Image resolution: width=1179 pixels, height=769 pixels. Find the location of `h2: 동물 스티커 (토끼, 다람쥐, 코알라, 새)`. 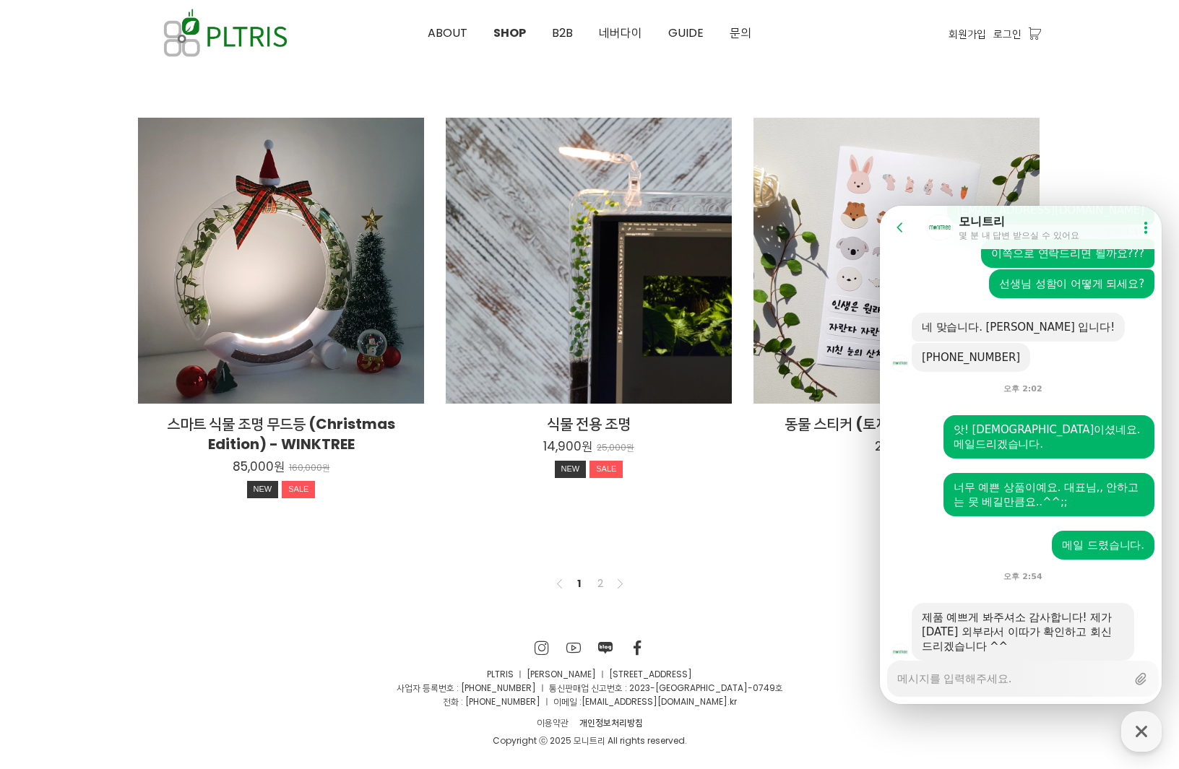

h2: 동물 스티커 (토끼, 다람쥐, 코알라, 새) is located at coordinates (897, 424).